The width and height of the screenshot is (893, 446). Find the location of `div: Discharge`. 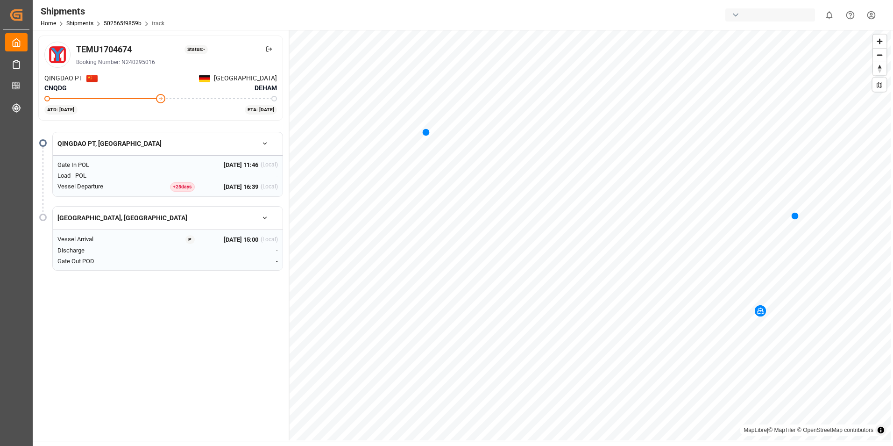

div: Discharge is located at coordinates (98, 250).